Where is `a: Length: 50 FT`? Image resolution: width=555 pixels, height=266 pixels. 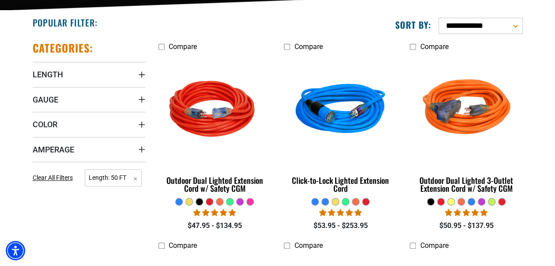 a: Length: 50 FT is located at coordinates (113, 177).